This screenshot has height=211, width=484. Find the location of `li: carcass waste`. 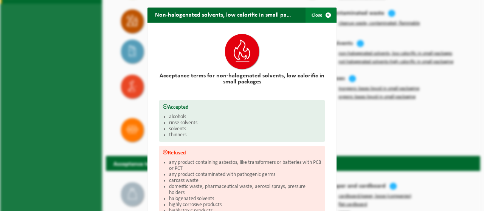

li: carcass waste is located at coordinates (245, 181).